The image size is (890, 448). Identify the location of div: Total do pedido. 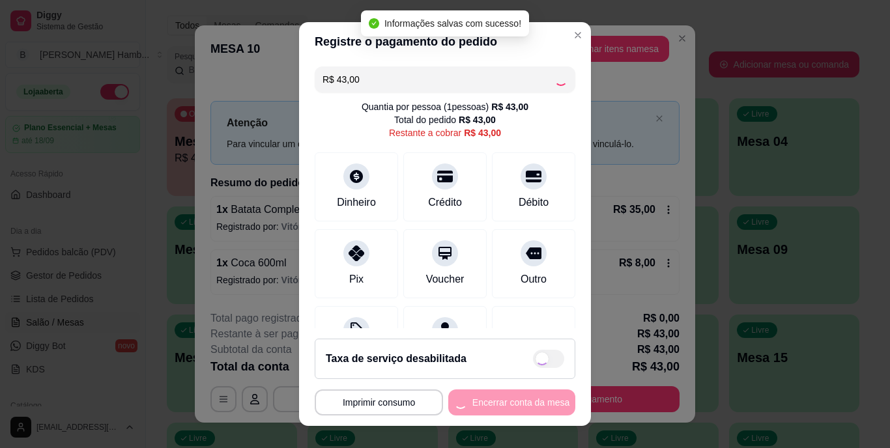
(445, 120).